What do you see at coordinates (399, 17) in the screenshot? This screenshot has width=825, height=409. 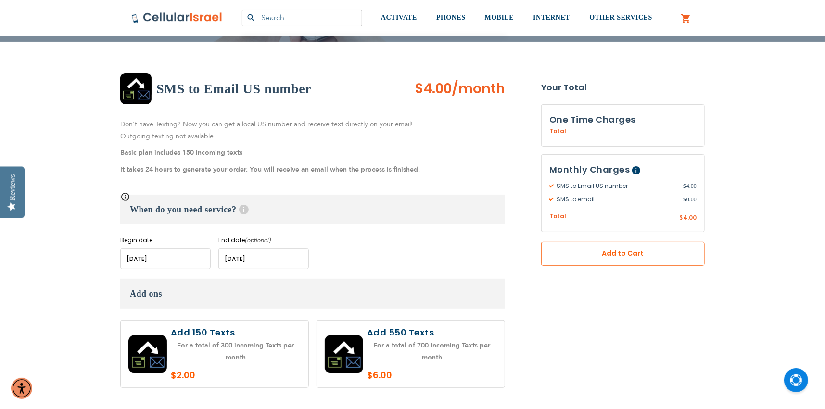 I see `span: ACTIVATE` at bounding box center [399, 17].